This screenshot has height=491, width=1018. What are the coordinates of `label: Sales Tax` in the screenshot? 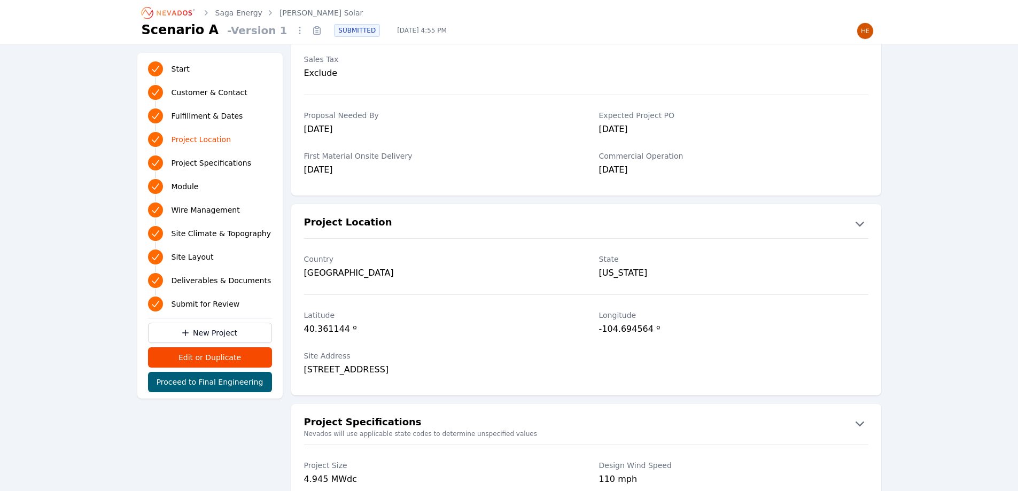 It's located at (439, 59).